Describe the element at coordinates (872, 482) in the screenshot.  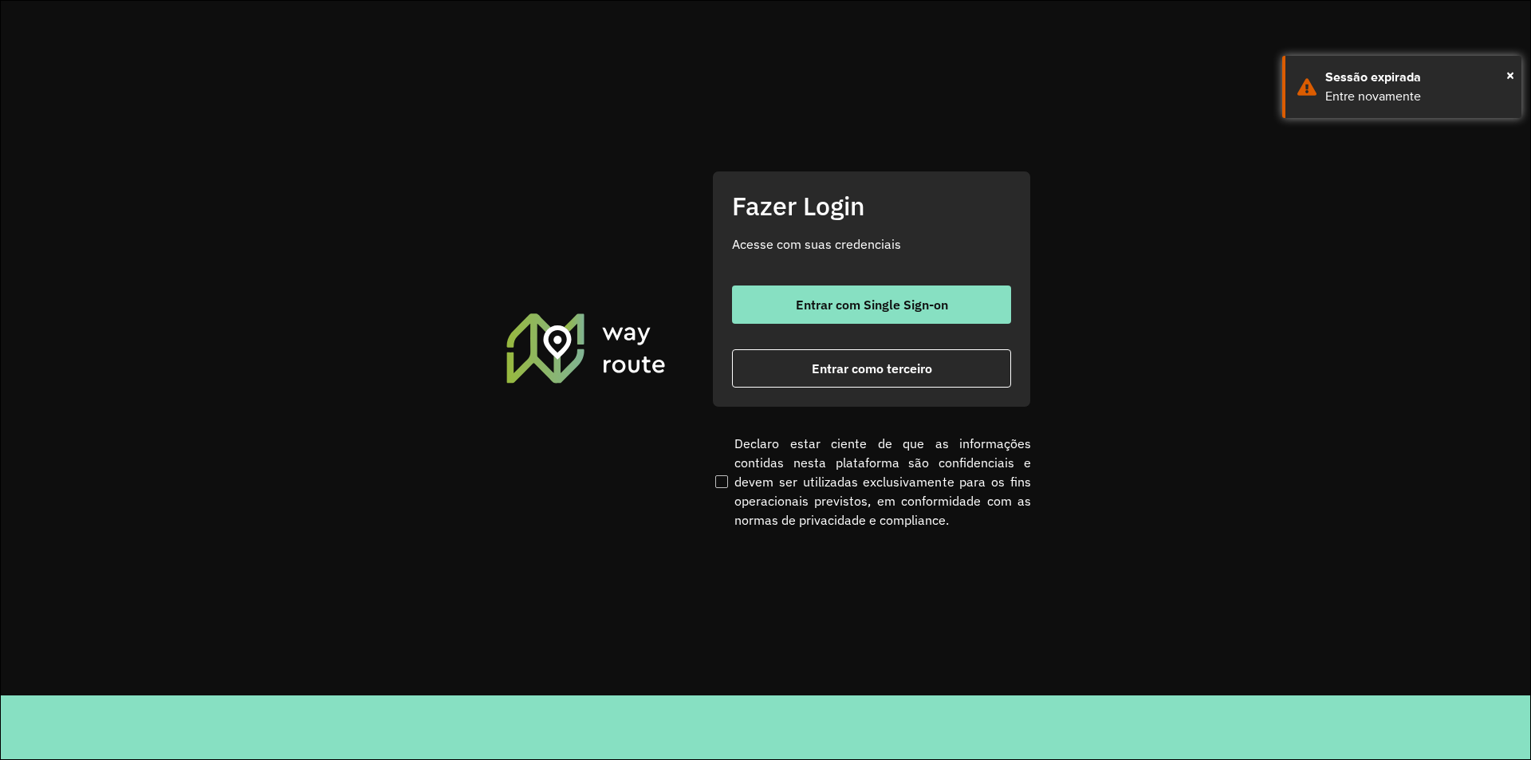
I see `label: Declaro estar ciente de que as informações contidas nesta plataforma são confidenciais e devem se...` at that location.